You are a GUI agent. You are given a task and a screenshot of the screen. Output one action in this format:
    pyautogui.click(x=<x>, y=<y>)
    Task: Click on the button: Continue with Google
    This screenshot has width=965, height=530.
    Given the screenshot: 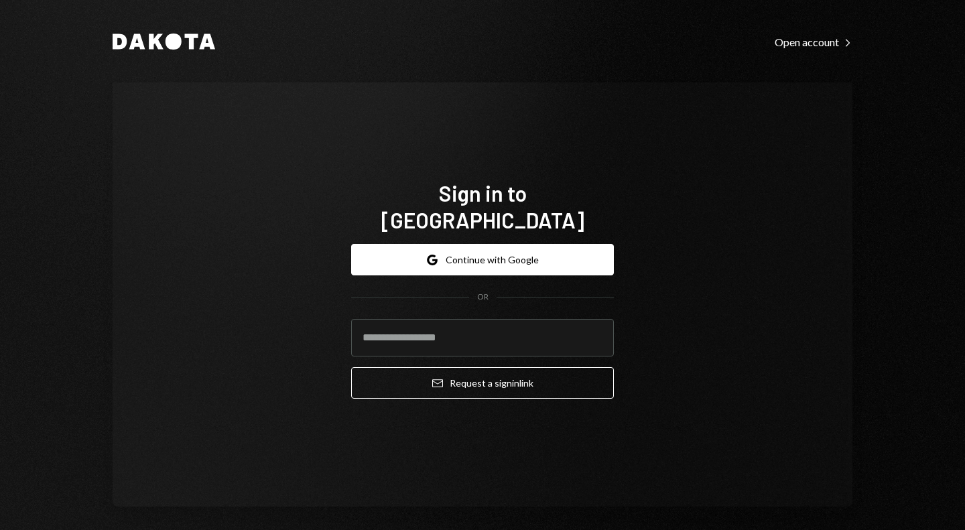 What is the action you would take?
    pyautogui.click(x=482, y=259)
    